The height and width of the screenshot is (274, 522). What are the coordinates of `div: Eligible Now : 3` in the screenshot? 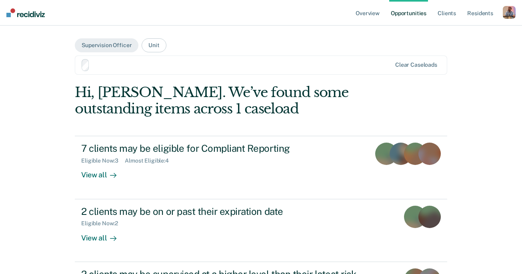 It's located at (103, 161).